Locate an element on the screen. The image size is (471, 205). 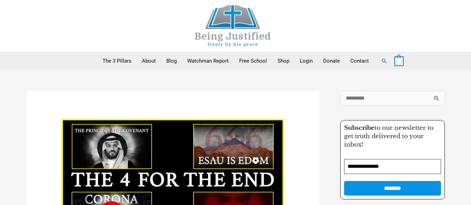
a: The 3 Pillars is located at coordinates (117, 61).